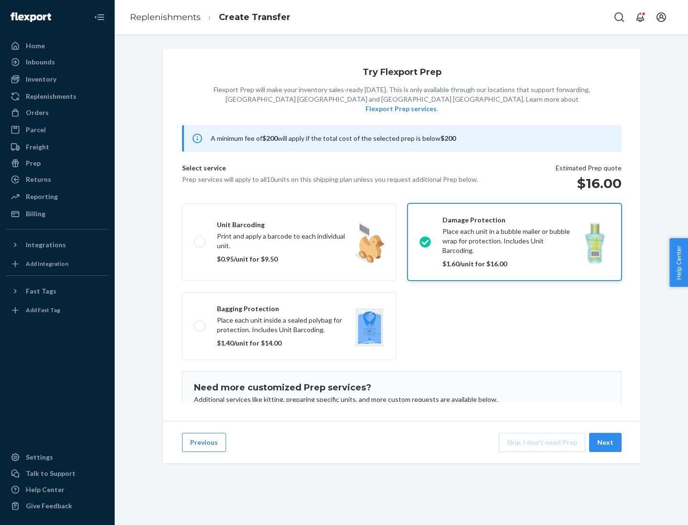 This screenshot has width=688, height=525. Describe the element at coordinates (57, 490) in the screenshot. I see `a: Help Center` at that location.